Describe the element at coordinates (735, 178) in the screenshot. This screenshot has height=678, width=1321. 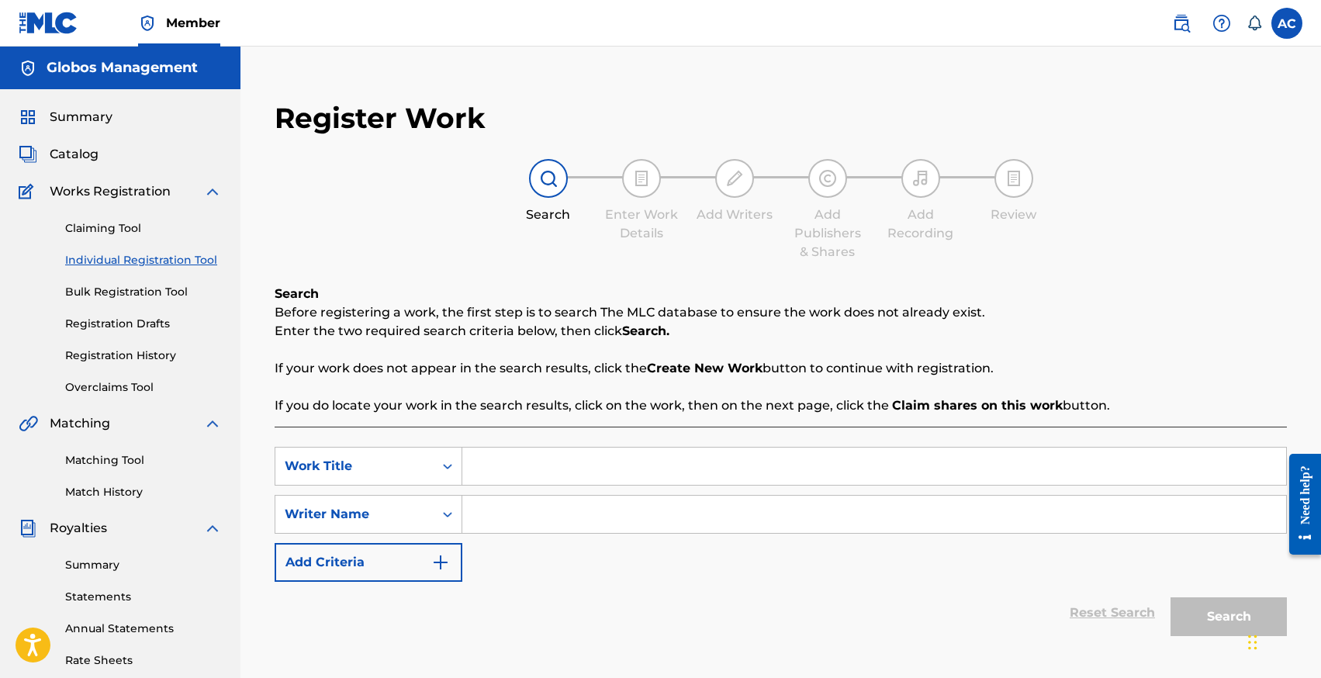
I see `img: step indicator icon for Add Writers` at that location.